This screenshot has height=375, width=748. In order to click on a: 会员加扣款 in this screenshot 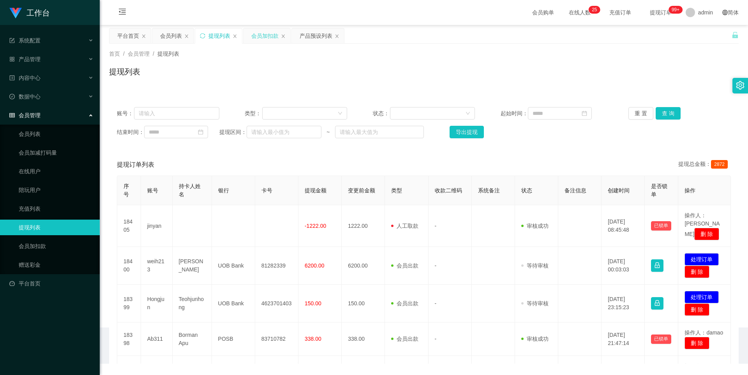, I will do `click(56, 246)`.